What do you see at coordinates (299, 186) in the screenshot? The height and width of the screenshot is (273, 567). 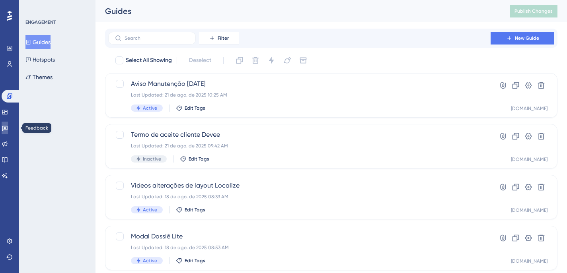 I see `span: Videos alterações de layout Localize` at bounding box center [299, 186].